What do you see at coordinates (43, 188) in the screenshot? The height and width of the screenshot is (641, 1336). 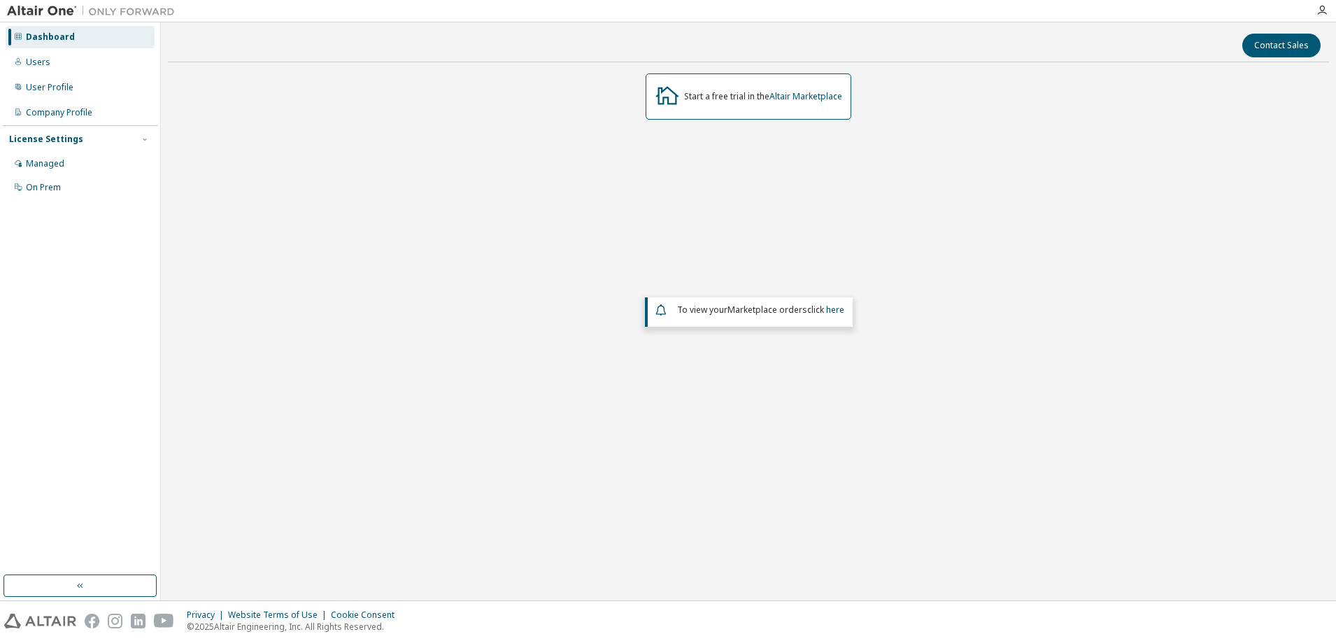 I see `div: On Prem` at bounding box center [43, 188].